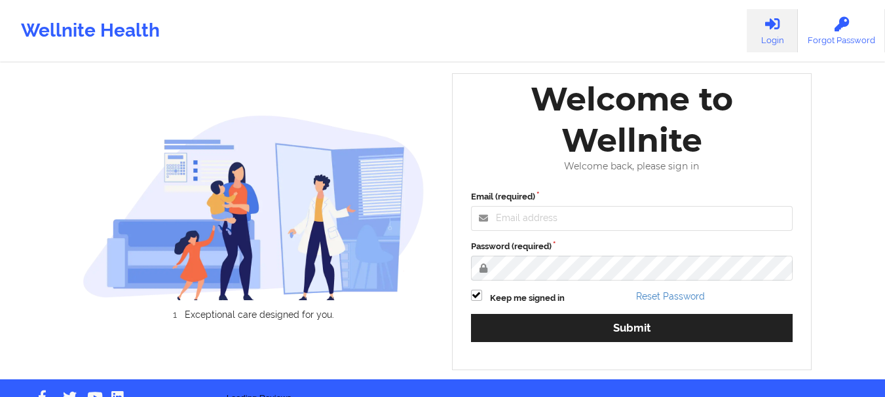 This screenshot has height=397, width=885. Describe the element at coordinates (632, 247) in the screenshot. I see `label: Password (required)` at that location.